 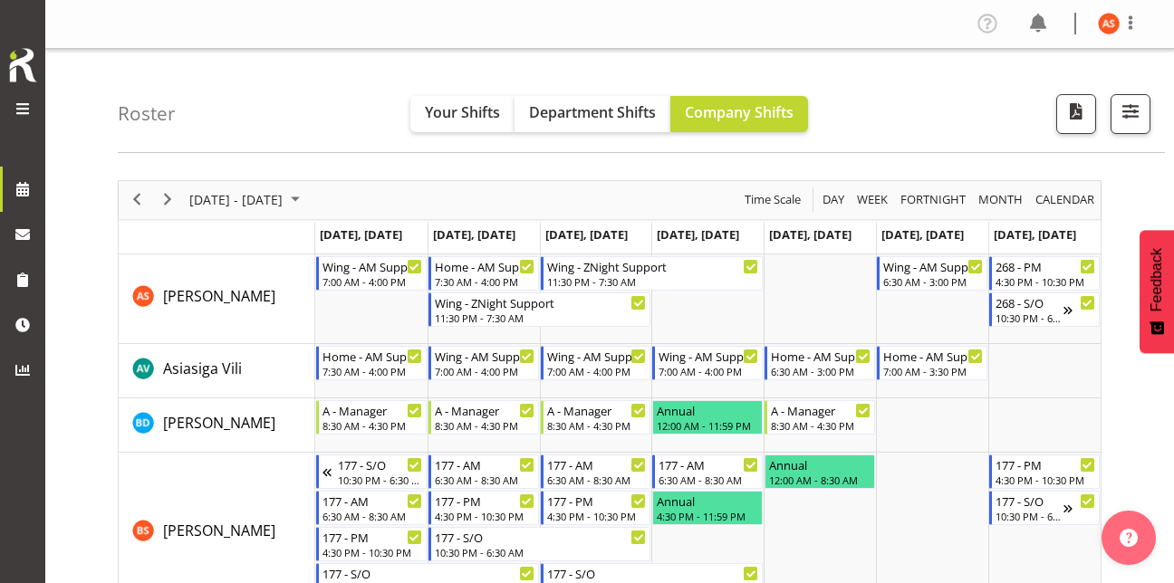 What do you see at coordinates (147, 113) in the screenshot?
I see `h4: Roster` at bounding box center [147, 113].